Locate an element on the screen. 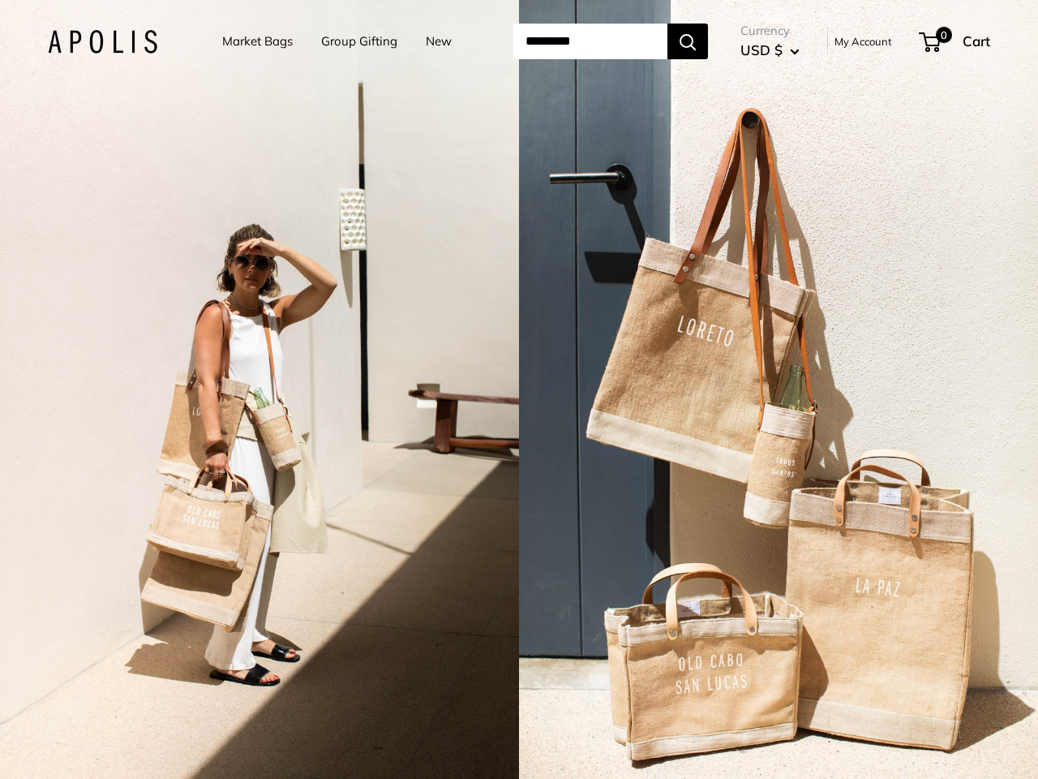  a: 0 Cart is located at coordinates (956, 41).